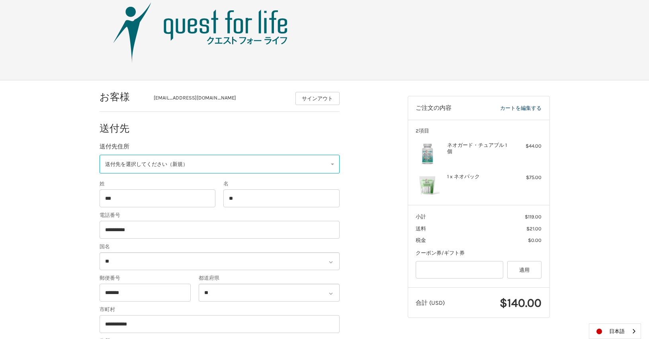 This screenshot has width=649, height=339. Describe the element at coordinates (123, 128) in the screenshot. I see `h2: 送付先` at that location.